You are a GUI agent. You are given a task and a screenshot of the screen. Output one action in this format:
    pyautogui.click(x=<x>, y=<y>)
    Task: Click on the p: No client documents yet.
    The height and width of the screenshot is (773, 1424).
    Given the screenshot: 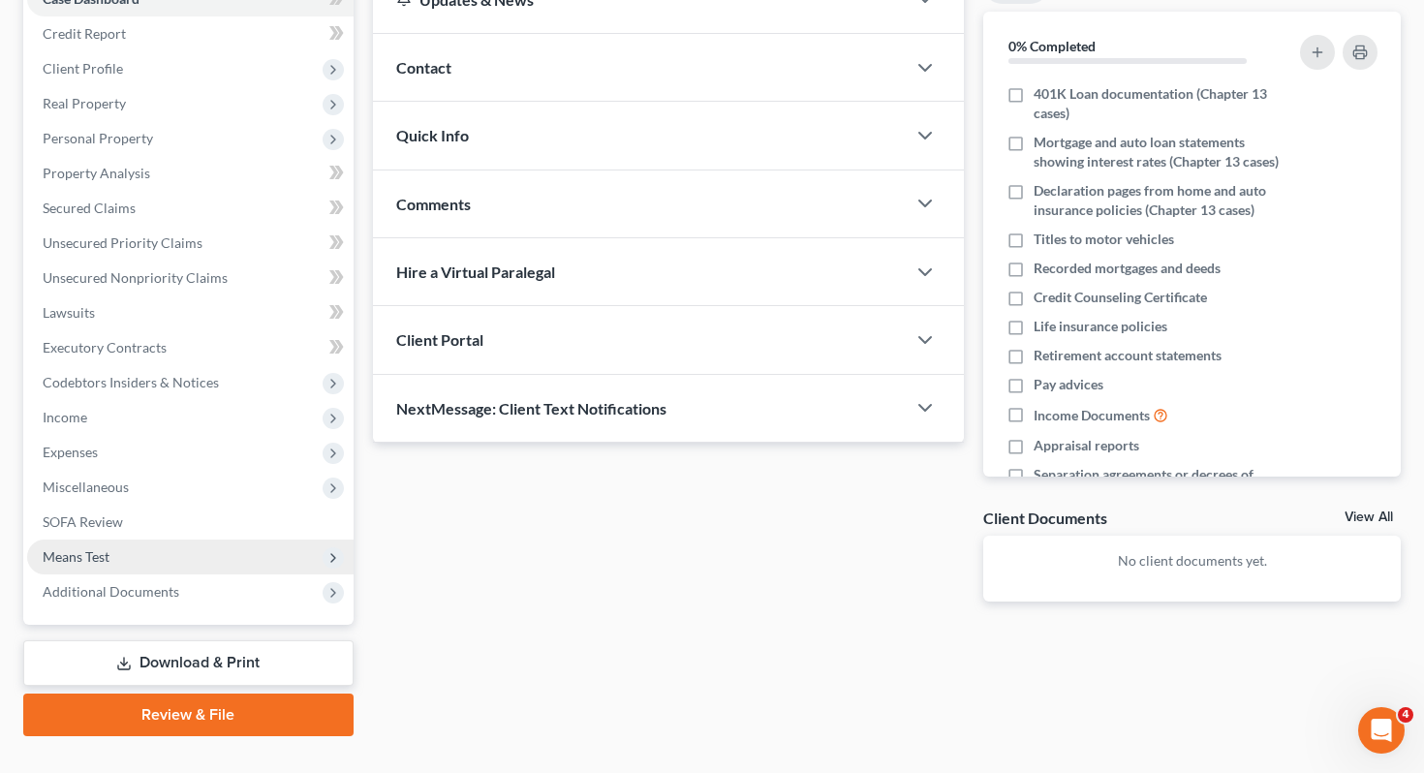 What is the action you would take?
    pyautogui.click(x=1192, y=561)
    